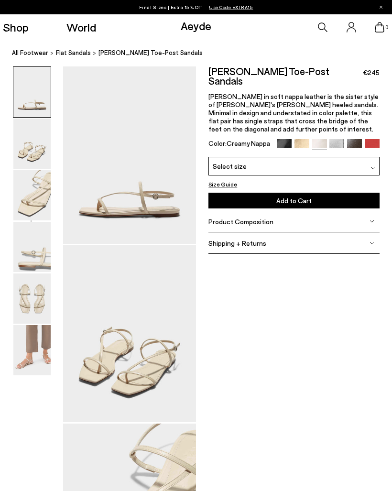 Image resolution: width=392 pixels, height=491 pixels. Describe the element at coordinates (241, 221) in the screenshot. I see `span: Product Composition` at that location.